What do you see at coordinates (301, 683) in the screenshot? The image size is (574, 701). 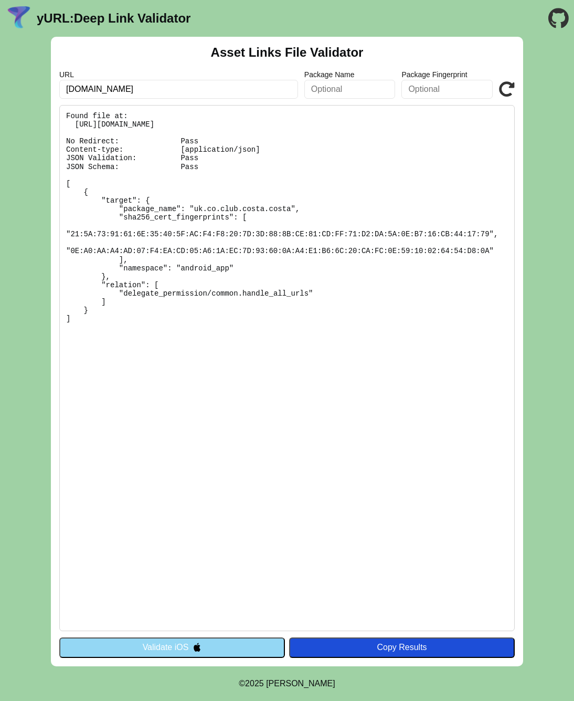 I see `a: Michael Ibragimchayev's Personal Site` at bounding box center [301, 683].